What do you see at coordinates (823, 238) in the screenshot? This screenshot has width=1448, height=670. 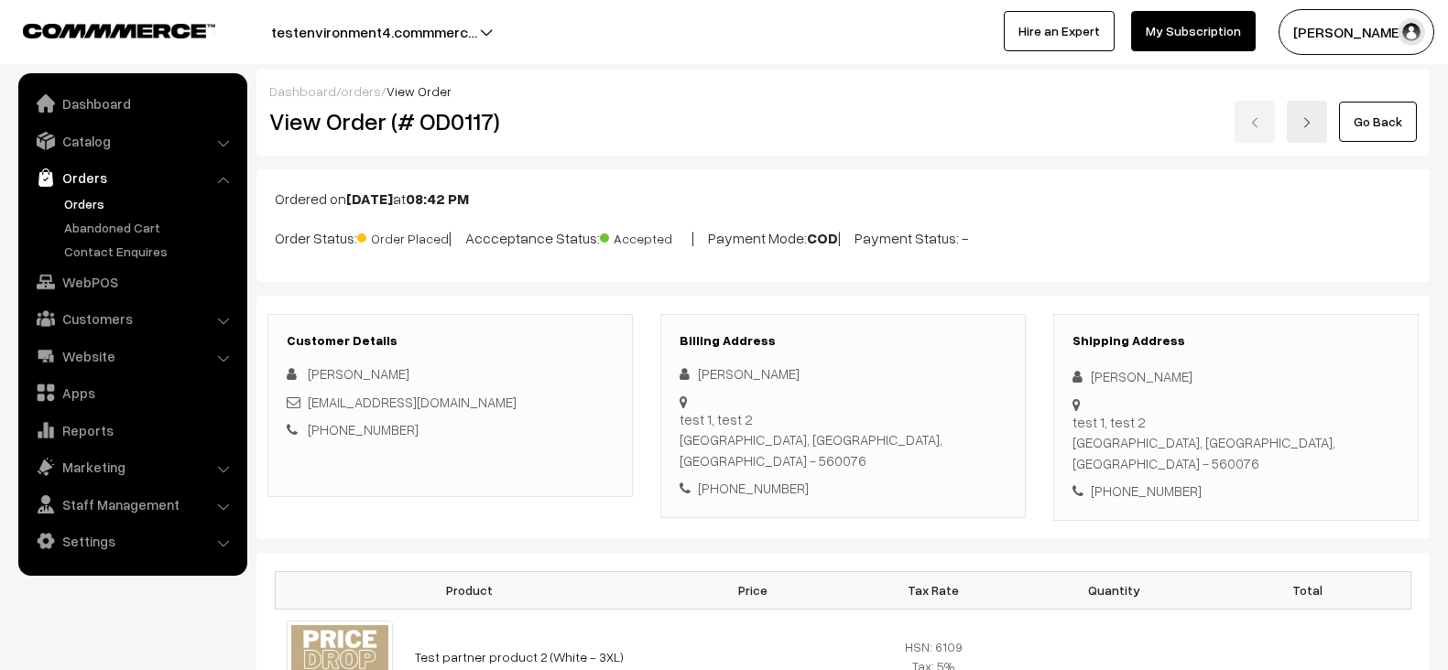 I see `b: COD` at bounding box center [823, 238].